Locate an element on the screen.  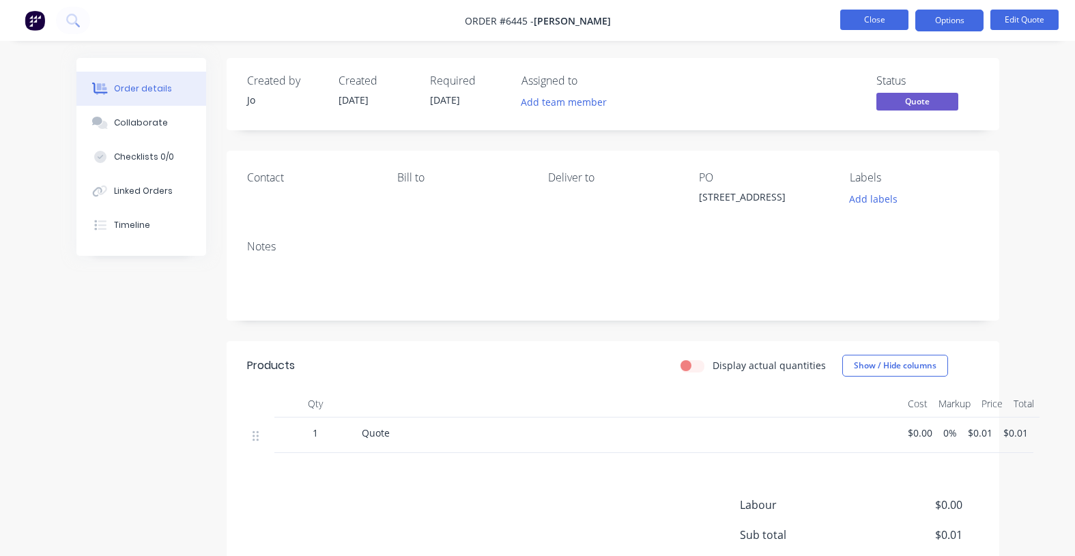
span: 1 is located at coordinates (315, 433).